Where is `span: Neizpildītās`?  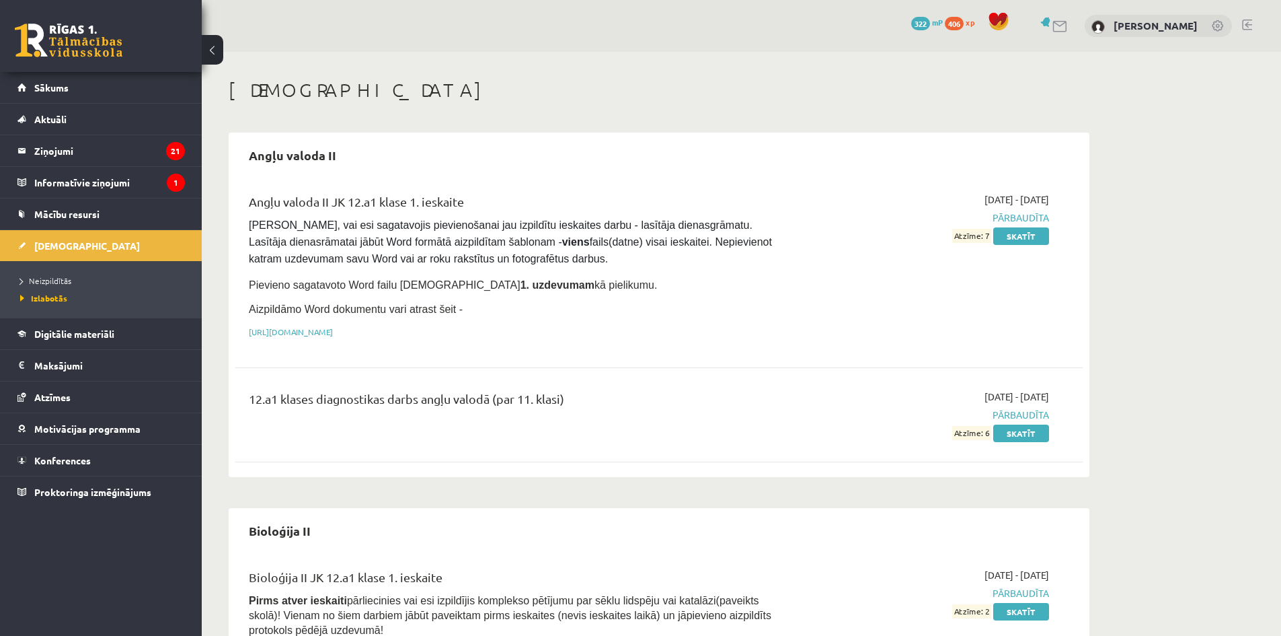
span: Neizpildītās is located at coordinates (46, 280).